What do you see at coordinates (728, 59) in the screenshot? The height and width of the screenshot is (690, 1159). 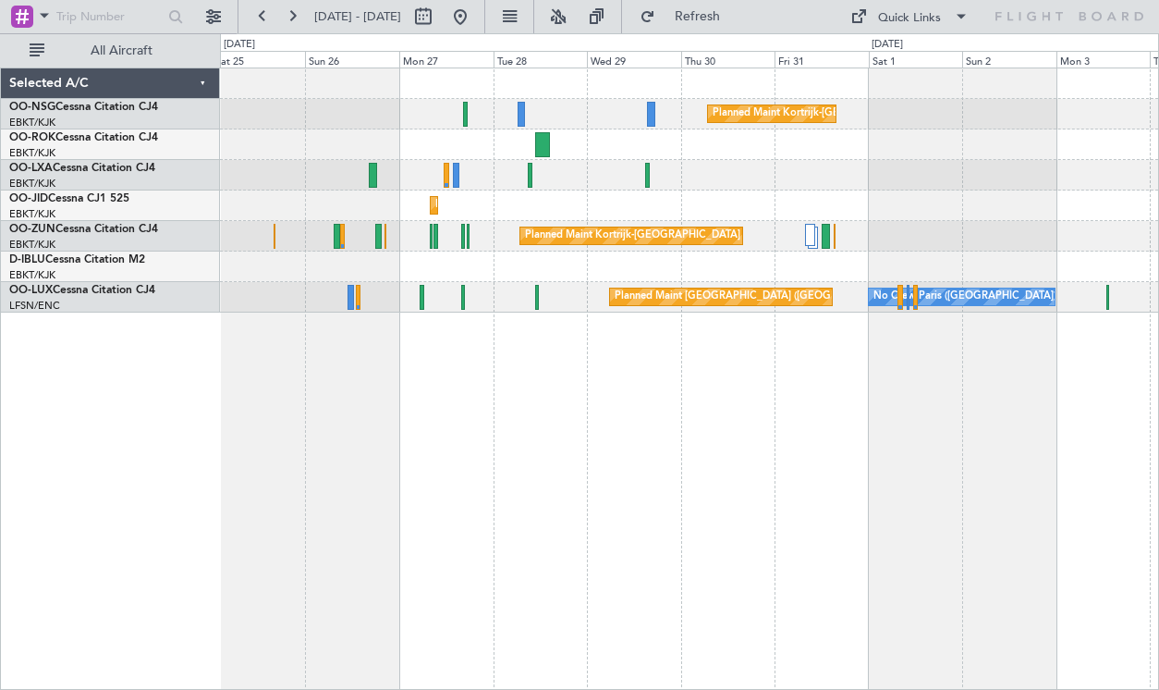 I see `div: Thu 30` at bounding box center [728, 59].